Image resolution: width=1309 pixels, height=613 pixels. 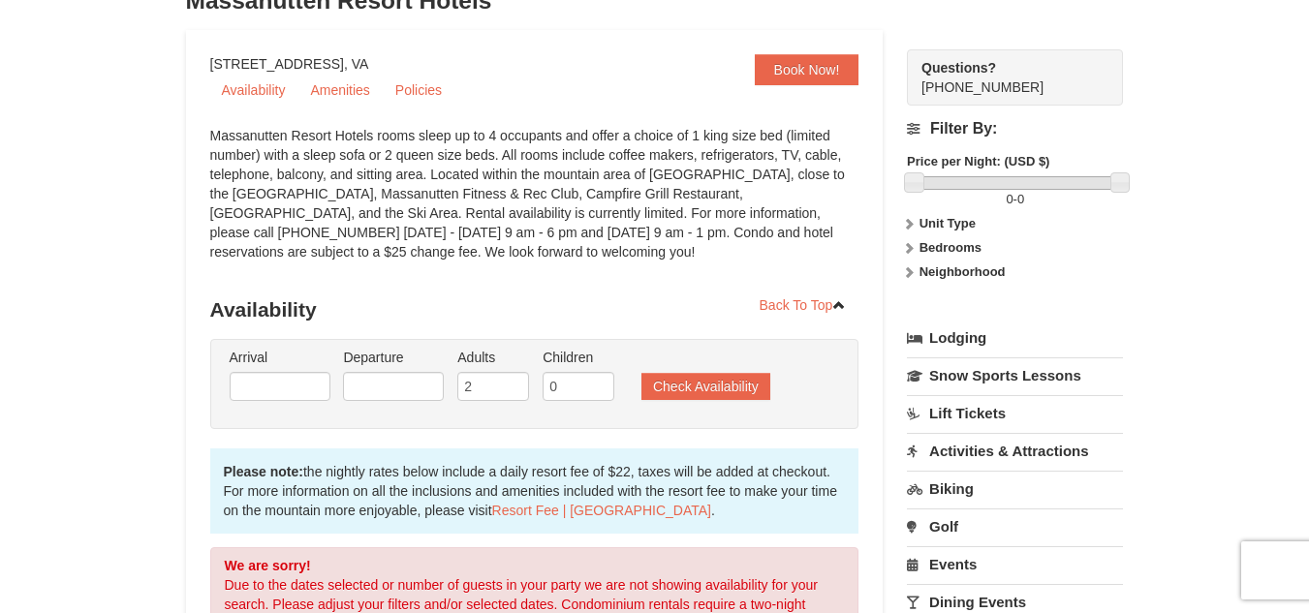 I want to click on strong: Neighborhood, so click(x=962, y=271).